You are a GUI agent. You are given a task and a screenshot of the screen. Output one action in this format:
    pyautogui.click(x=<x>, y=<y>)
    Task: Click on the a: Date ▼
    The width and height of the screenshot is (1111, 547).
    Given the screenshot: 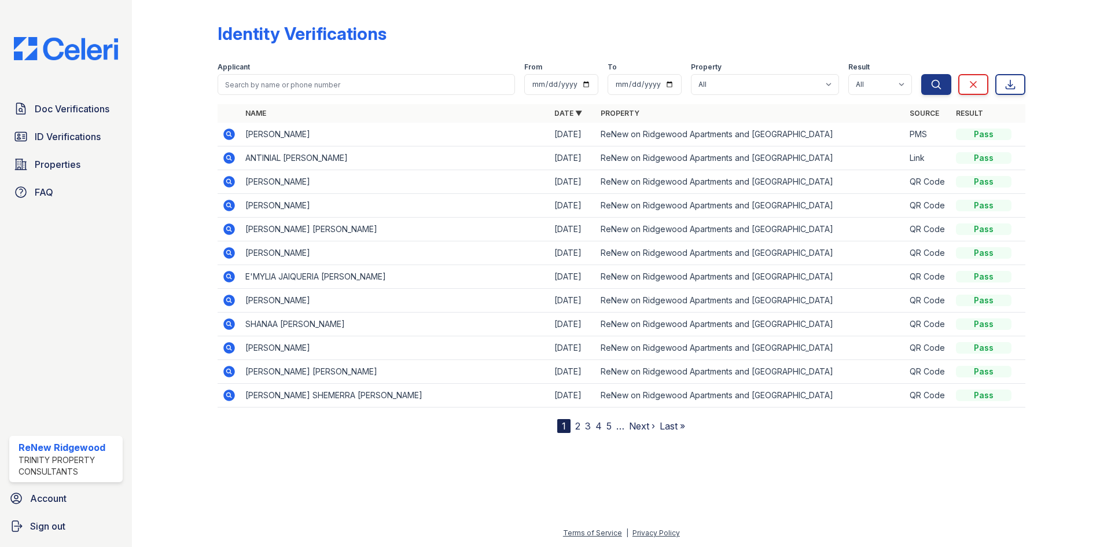 What is the action you would take?
    pyautogui.click(x=568, y=113)
    